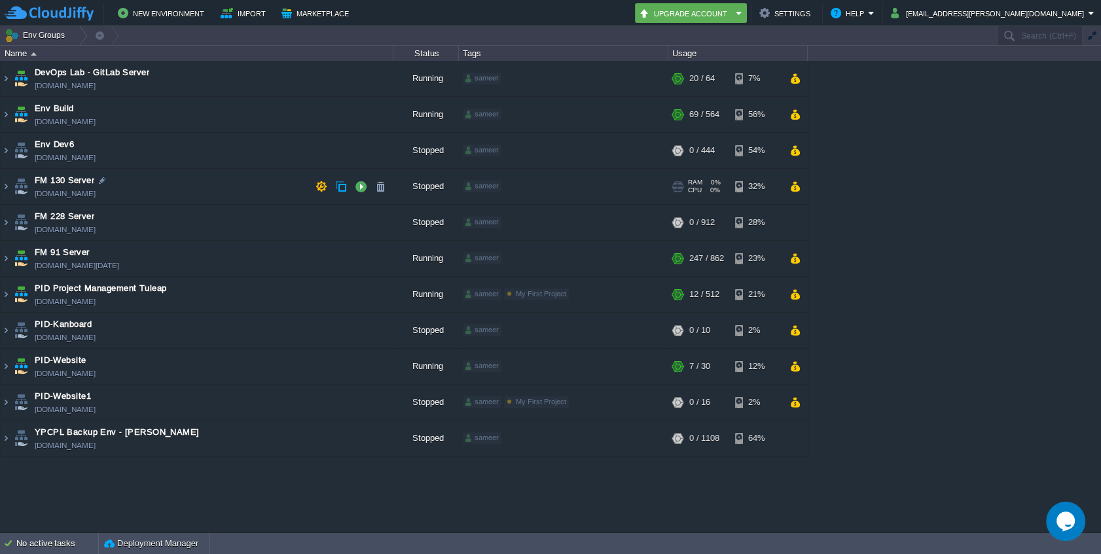 This screenshot has width=1101, height=554. What do you see at coordinates (54, 145) in the screenshot?
I see `span: Env Dev6` at bounding box center [54, 145].